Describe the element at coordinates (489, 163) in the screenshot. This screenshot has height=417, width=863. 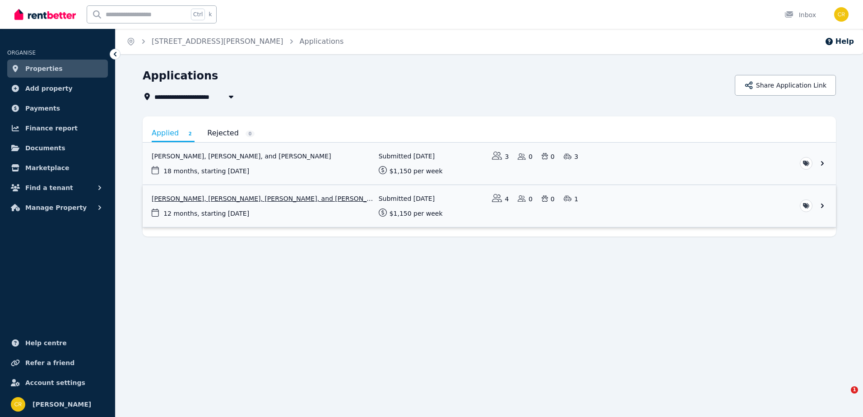
I see `a: View application: Aaron Myler, Jake Mortimer, and Niall Curley` at that location.